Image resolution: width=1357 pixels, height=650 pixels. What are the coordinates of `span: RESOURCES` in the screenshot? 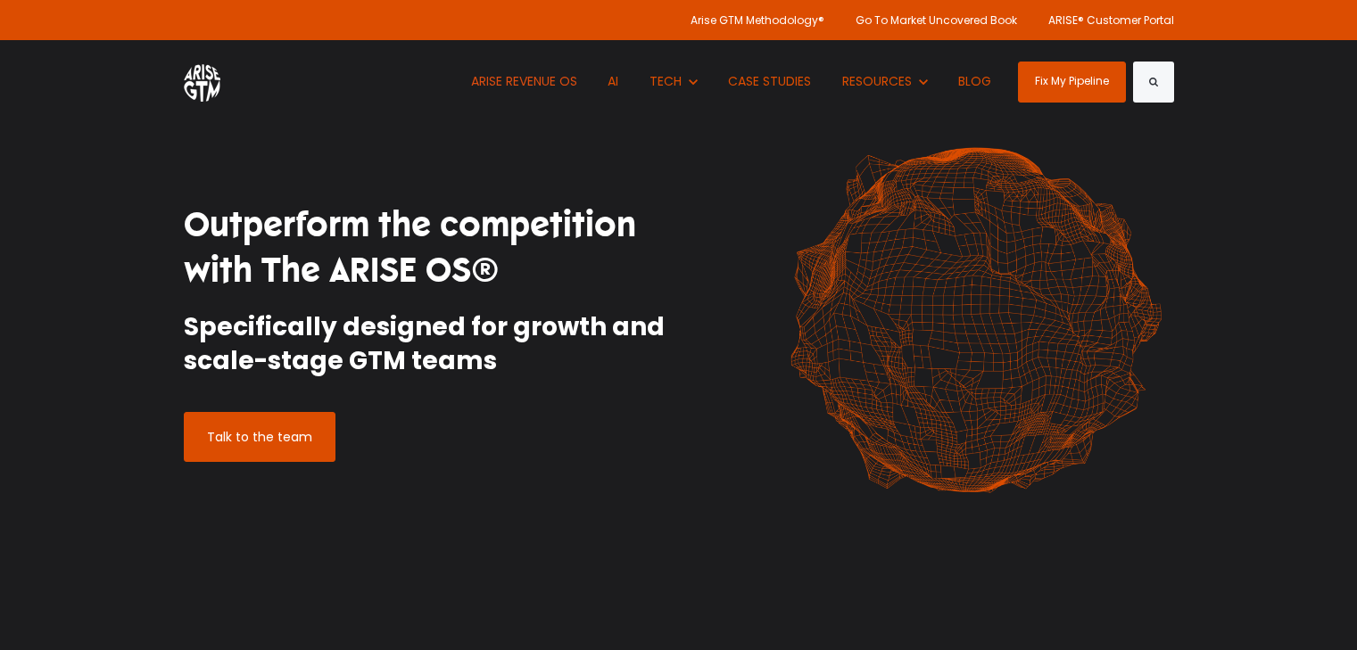 It's located at (877, 81).